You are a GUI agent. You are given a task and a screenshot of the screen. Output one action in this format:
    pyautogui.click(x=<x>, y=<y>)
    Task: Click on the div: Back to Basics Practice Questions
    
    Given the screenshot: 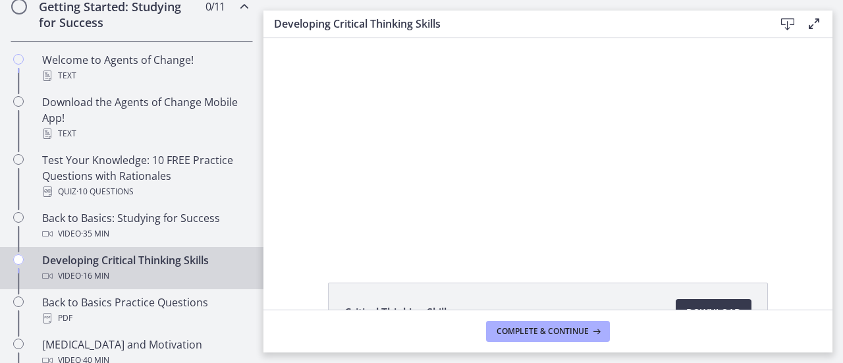 What is the action you would take?
    pyautogui.click(x=145, y=310)
    